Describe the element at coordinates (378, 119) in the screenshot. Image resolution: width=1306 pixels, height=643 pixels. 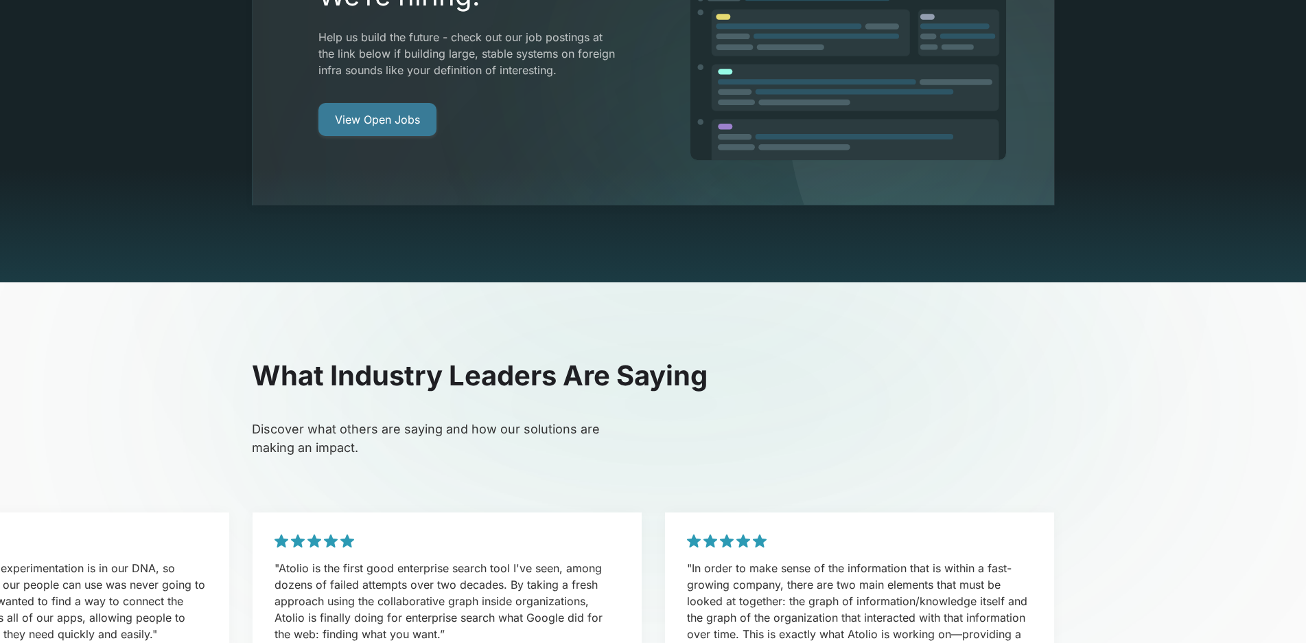
I see `a: View Open Jobs` at that location.